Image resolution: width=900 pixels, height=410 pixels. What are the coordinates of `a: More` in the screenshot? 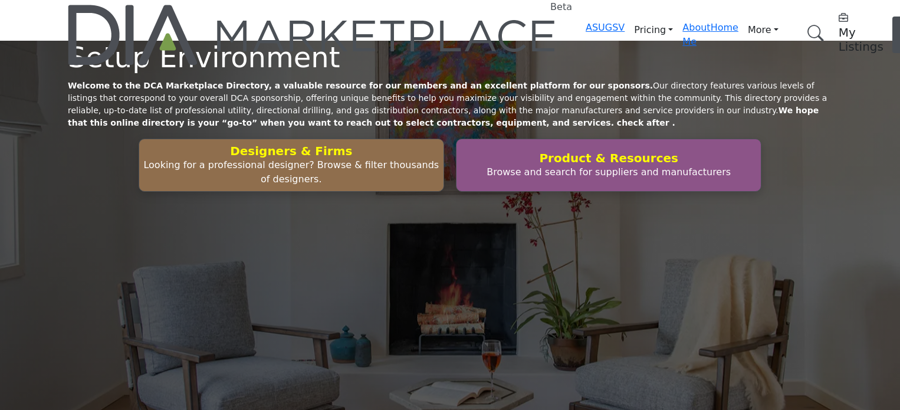 It's located at (763, 30).